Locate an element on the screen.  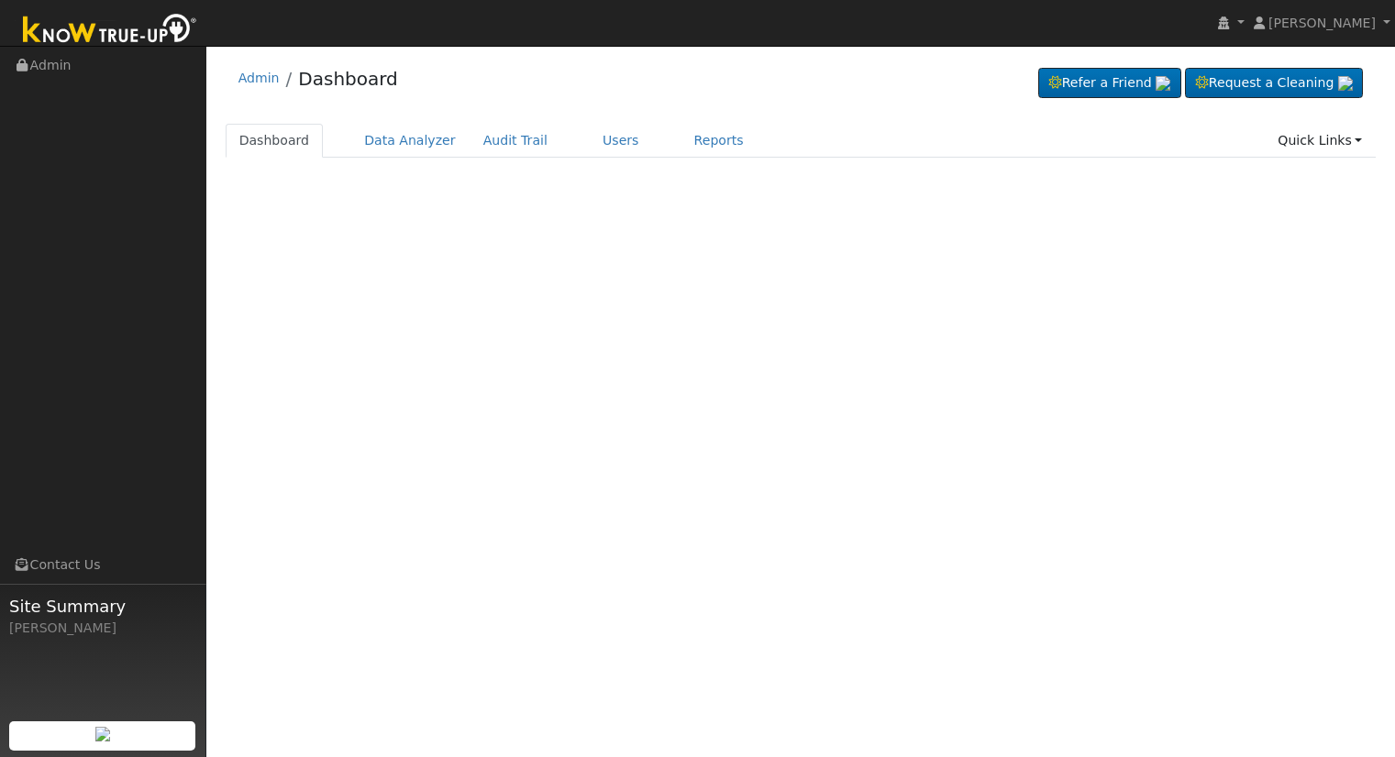
img: Know True-Up is located at coordinates (110, 30).